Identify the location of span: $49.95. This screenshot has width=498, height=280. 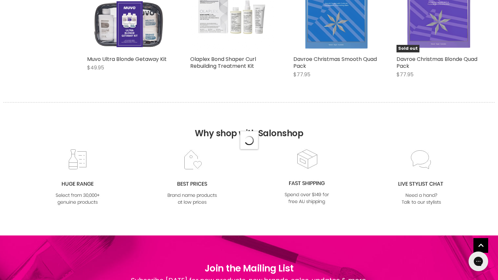
(96, 67).